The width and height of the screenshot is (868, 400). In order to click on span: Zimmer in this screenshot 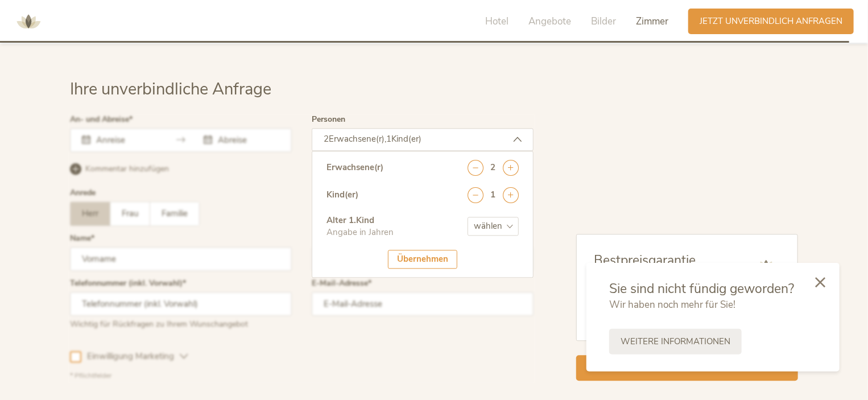, I will do `click(652, 21)`.